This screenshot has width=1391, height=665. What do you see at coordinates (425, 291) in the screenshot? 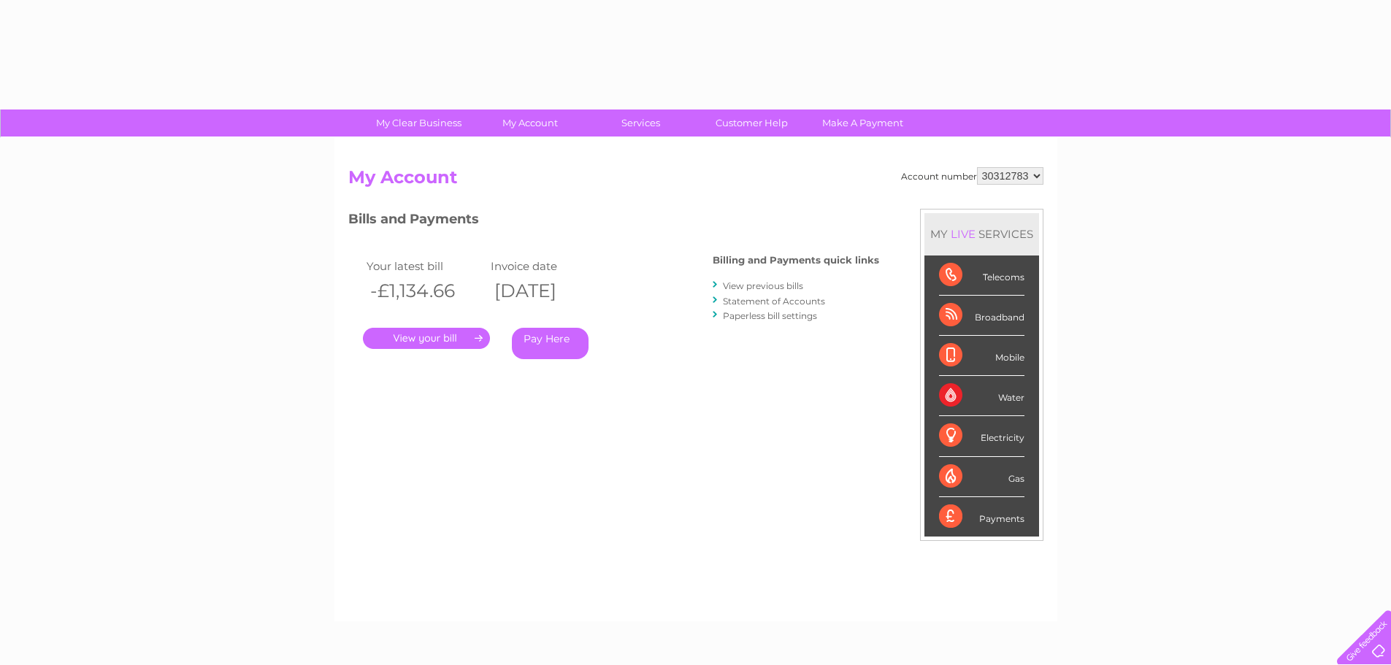
I see `th: -£1,134.66` at bounding box center [425, 291].